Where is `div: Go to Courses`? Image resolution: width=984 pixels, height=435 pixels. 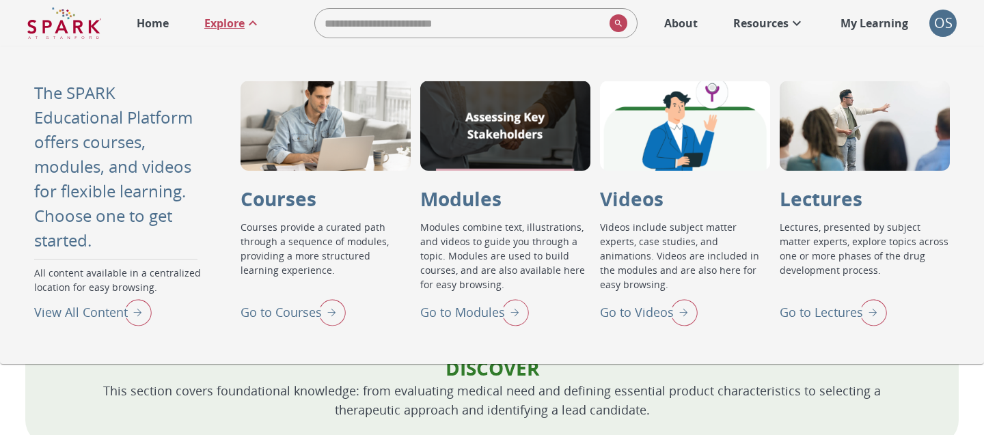 div: Go to Courses is located at coordinates (293, 312).